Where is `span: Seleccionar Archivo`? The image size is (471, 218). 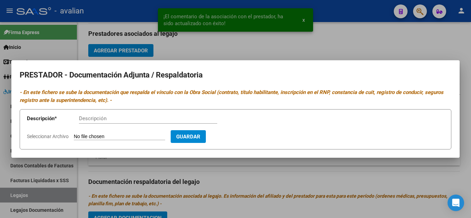 span: Seleccionar Archivo is located at coordinates (48, 136).